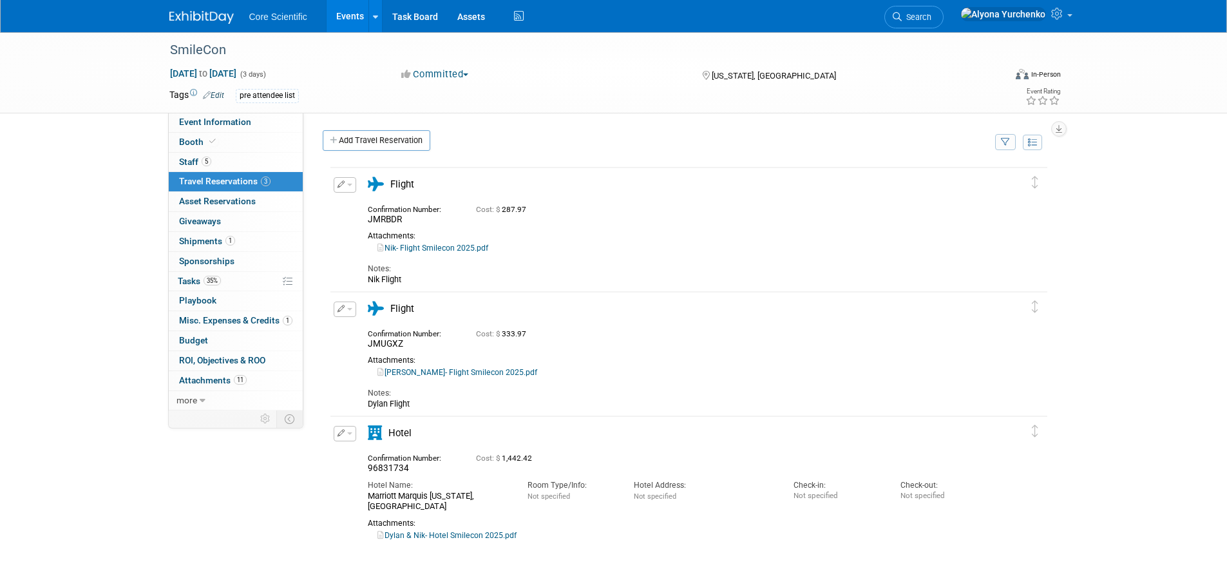  Describe the element at coordinates (289, 419) in the screenshot. I see `td: Toggle Event Tabs` at that location.